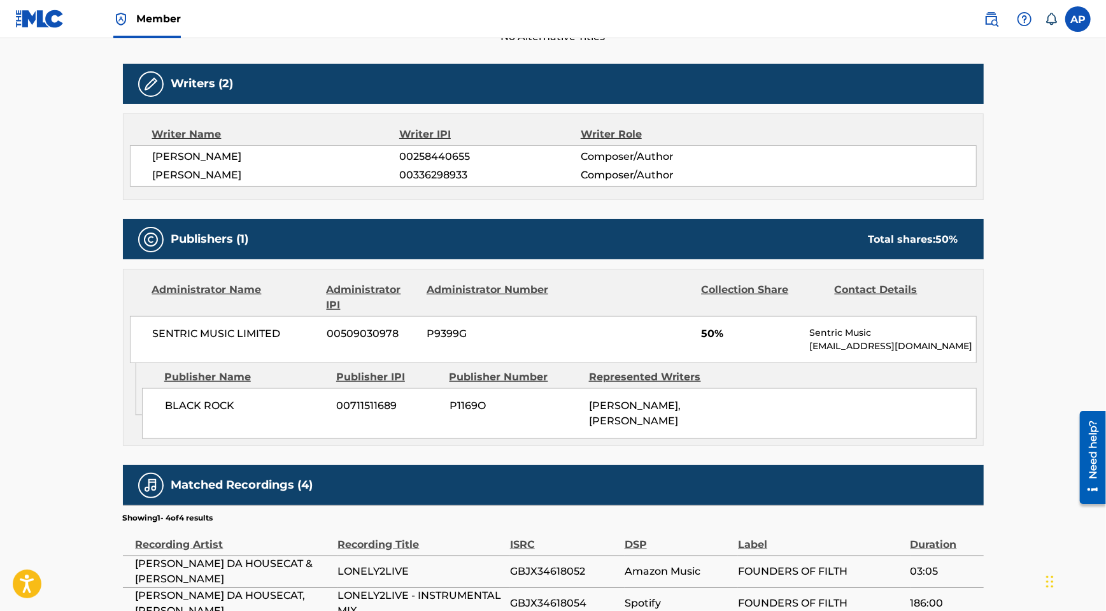 Image resolution: width=1106 pixels, height=611 pixels. I want to click on div: Administrator Number, so click(488, 297).